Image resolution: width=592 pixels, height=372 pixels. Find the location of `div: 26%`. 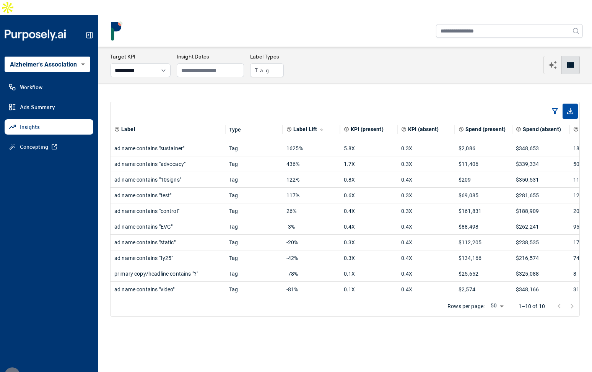

div: 26% is located at coordinates (311, 211).